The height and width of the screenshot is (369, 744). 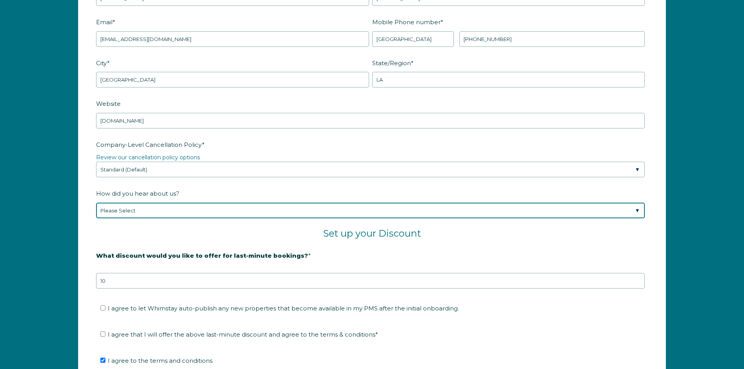 I want to click on a: Review our cancellation policy options, so click(x=148, y=157).